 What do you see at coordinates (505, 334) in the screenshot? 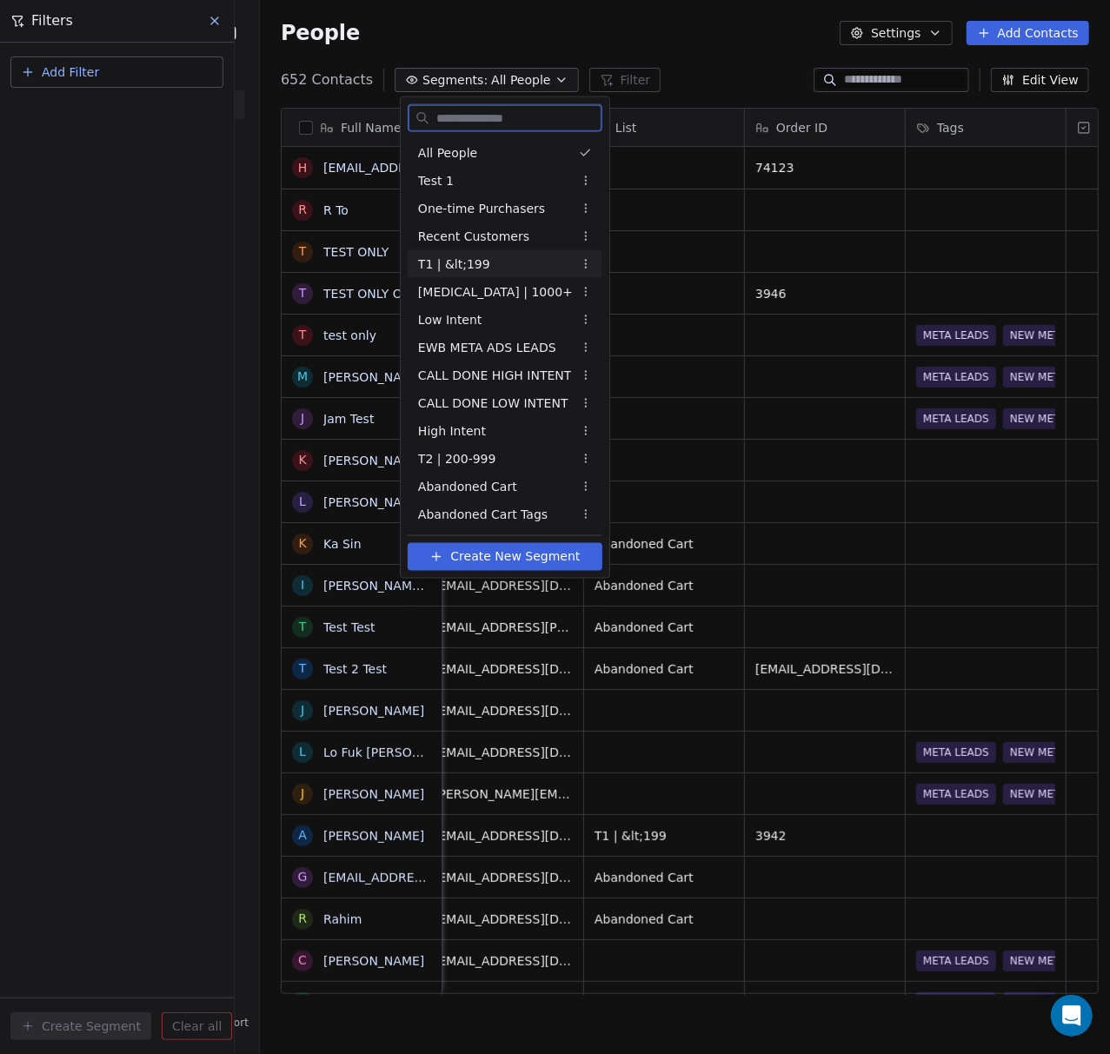
I see `div: Suggestions` at bounding box center [505, 334].